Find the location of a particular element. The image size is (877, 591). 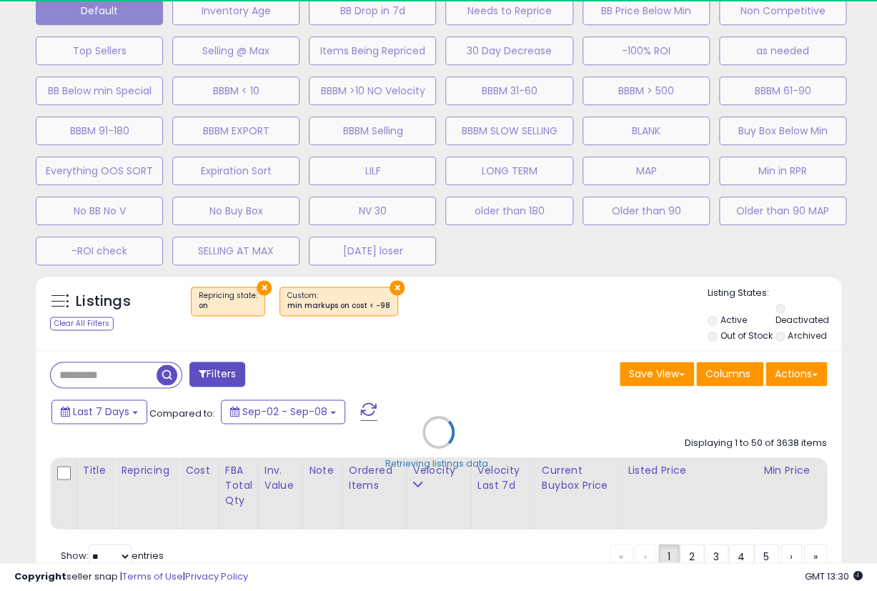

button: Everything OOS SORT is located at coordinates (99, 171).